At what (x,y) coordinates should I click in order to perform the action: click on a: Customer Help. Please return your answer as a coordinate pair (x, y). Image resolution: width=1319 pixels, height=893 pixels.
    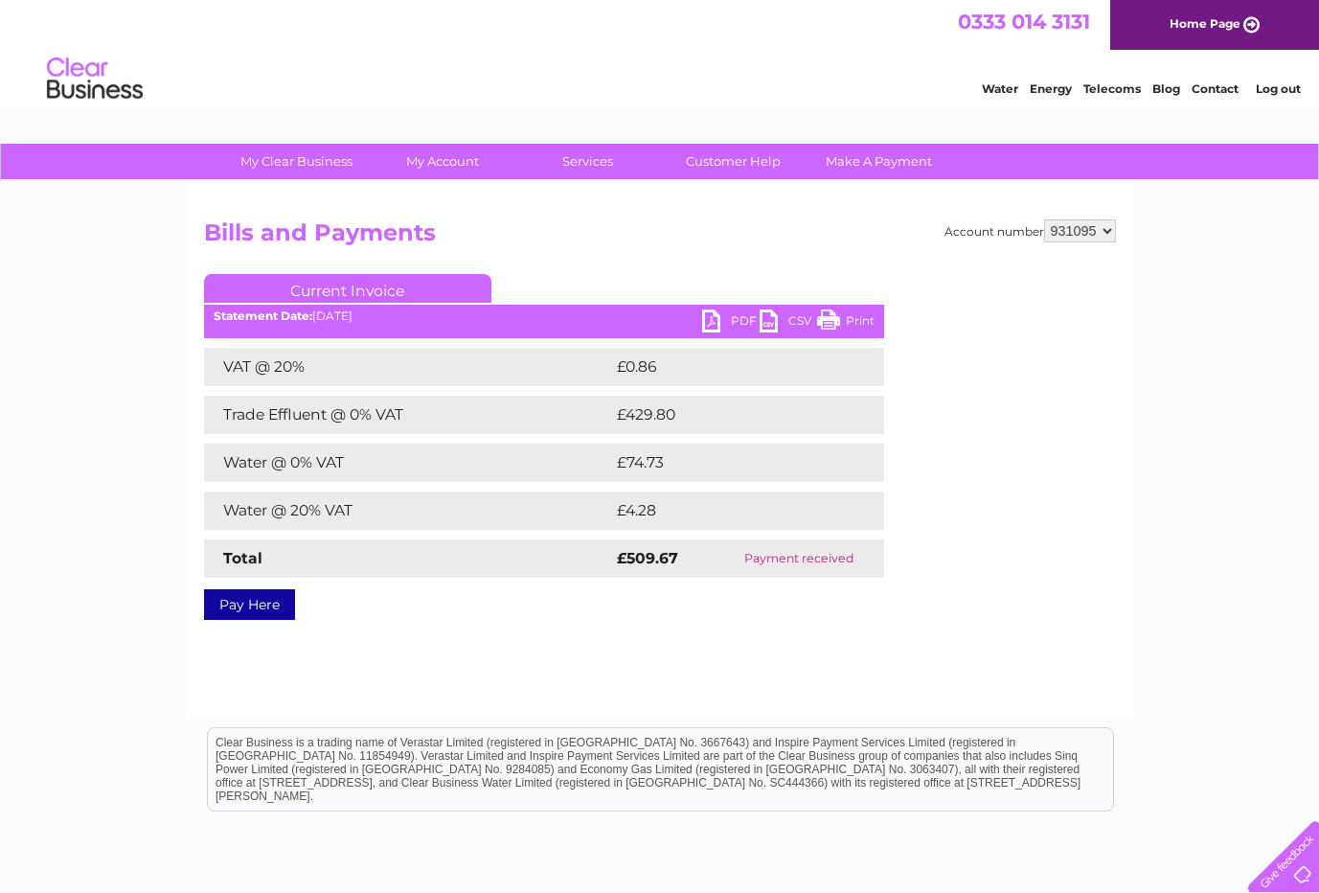
    Looking at the image, I should click on (733, 161).